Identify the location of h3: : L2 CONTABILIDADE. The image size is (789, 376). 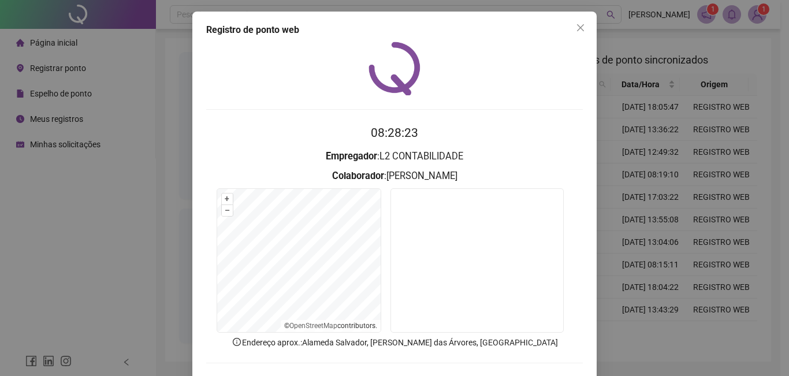
(395, 157).